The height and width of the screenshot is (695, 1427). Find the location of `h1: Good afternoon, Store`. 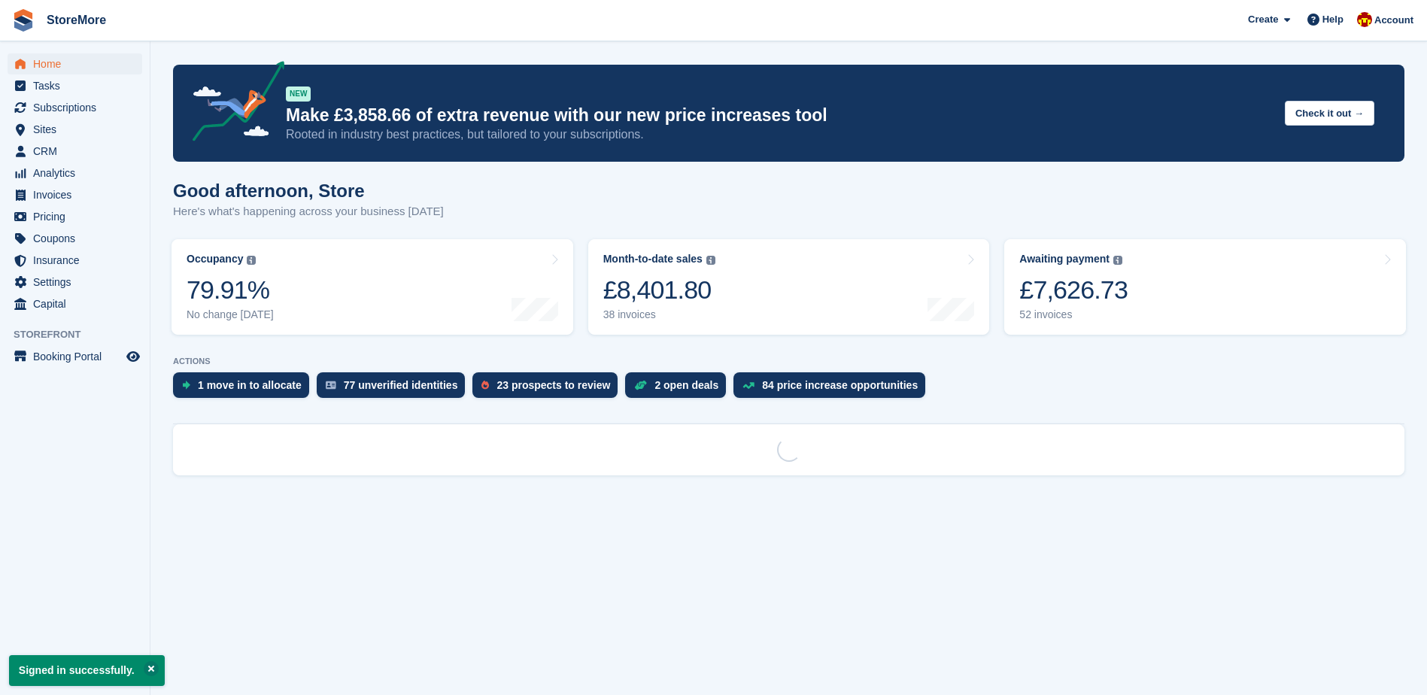

h1: Good afternoon, Store is located at coordinates (308, 190).